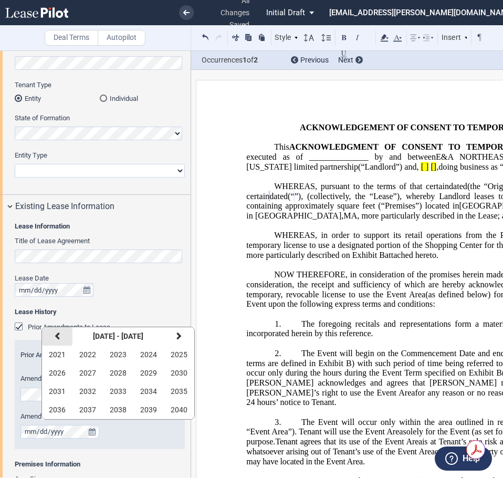 The height and width of the screenshot is (478, 503). Describe the element at coordinates (179, 373) in the screenshot. I see `span: 2030` at that location.